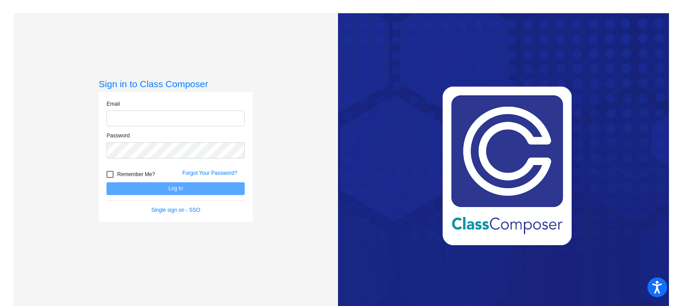 Image resolution: width=676 pixels, height=306 pixels. What do you see at coordinates (176, 210) in the screenshot?
I see `a: Single sign on - SSO` at bounding box center [176, 210].